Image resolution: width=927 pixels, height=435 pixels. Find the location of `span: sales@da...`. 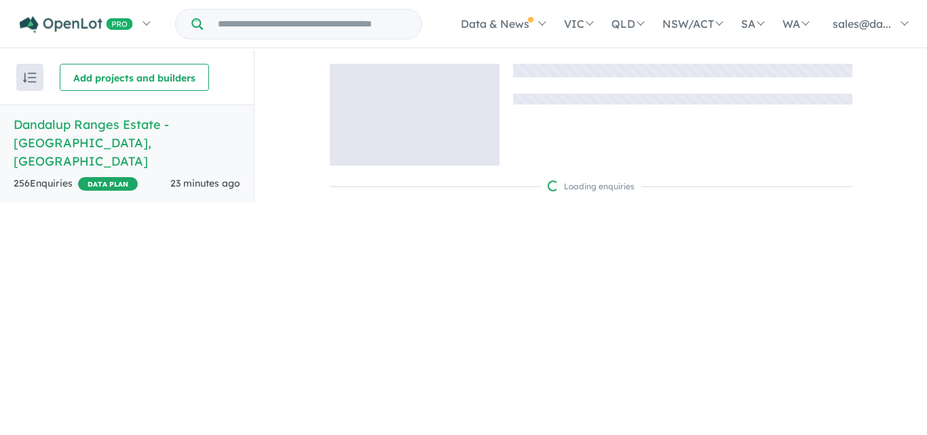

span: sales@da... is located at coordinates (861, 24).